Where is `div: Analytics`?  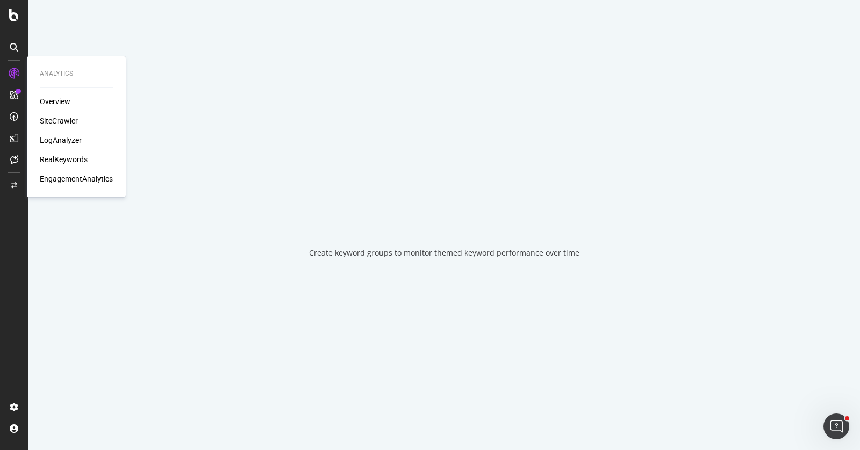
div: Analytics is located at coordinates (76, 74).